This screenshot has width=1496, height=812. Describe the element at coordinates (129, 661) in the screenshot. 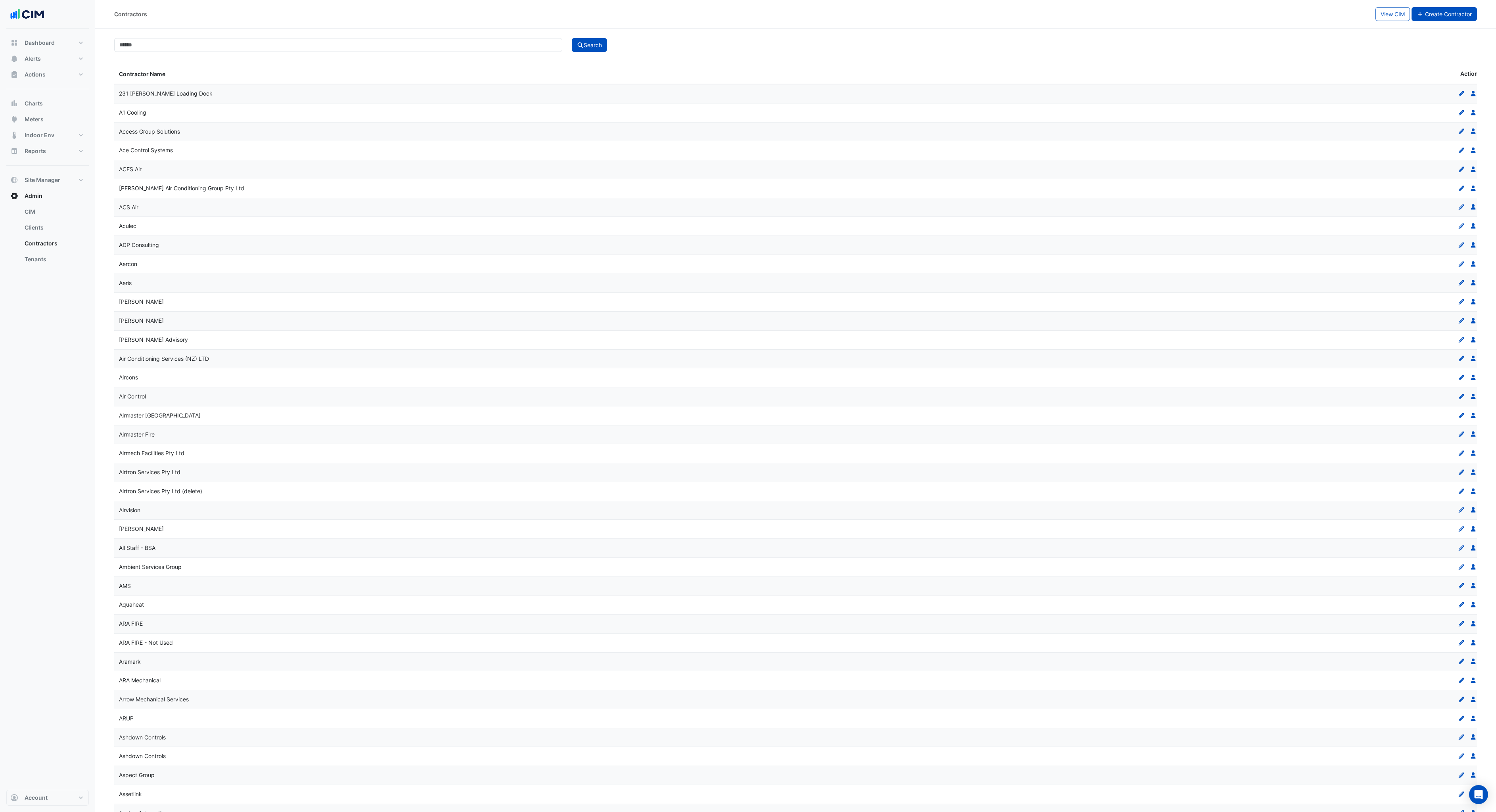

I see `span: Aramark` at that location.